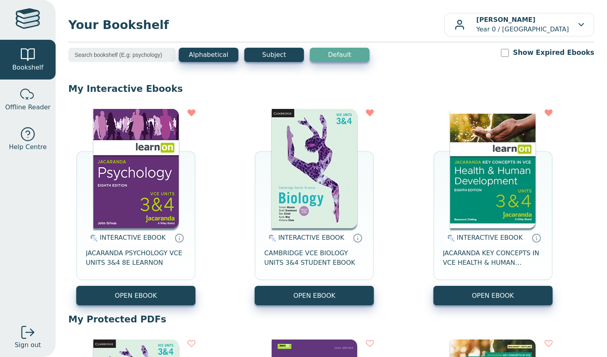  I want to click on button: Alphabetical, so click(209, 55).